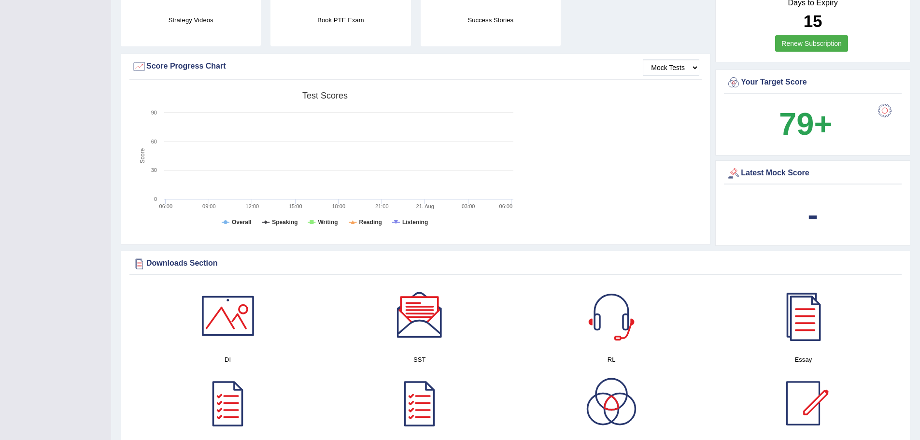 The image size is (920, 440). Describe the element at coordinates (382, 206) in the screenshot. I see `text: 21:00` at that location.